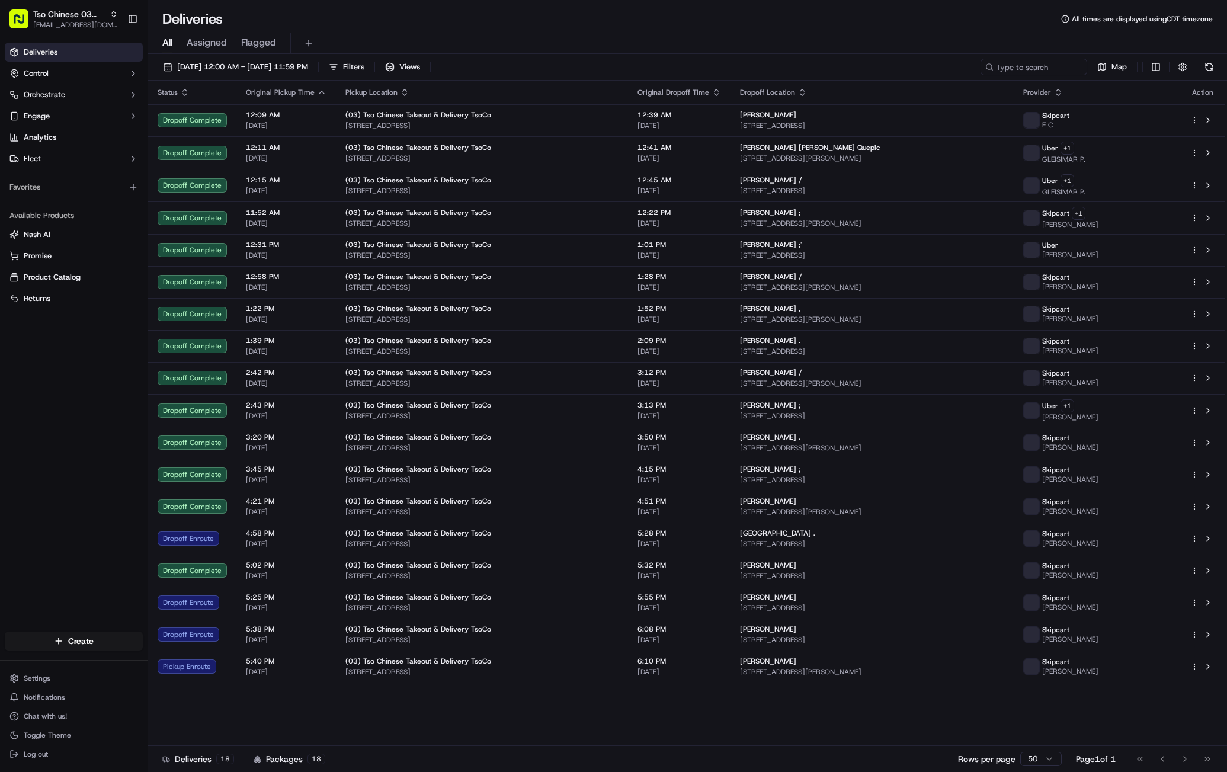  Describe the element at coordinates (37, 256) in the screenshot. I see `span: Promise` at that location.